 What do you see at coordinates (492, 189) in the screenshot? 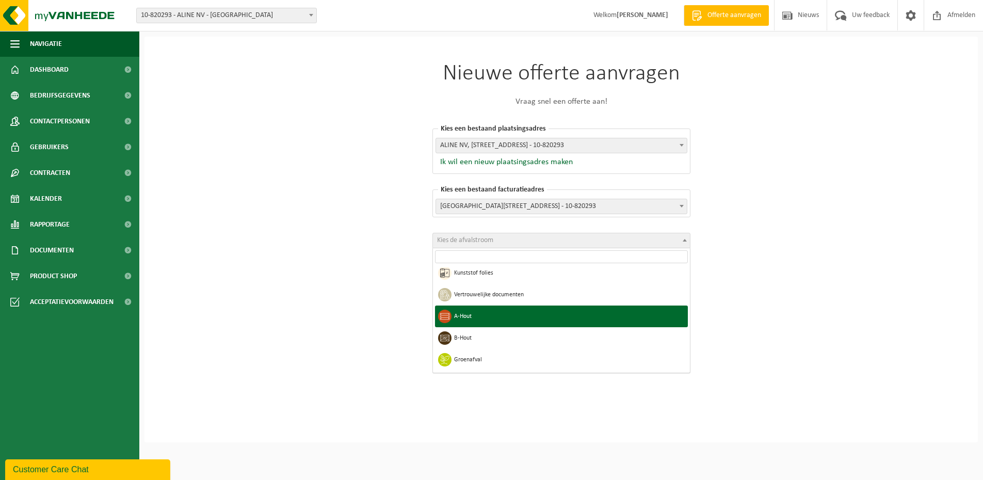
I see `span: Kies een bestaand facturatieadres` at bounding box center [492, 189].